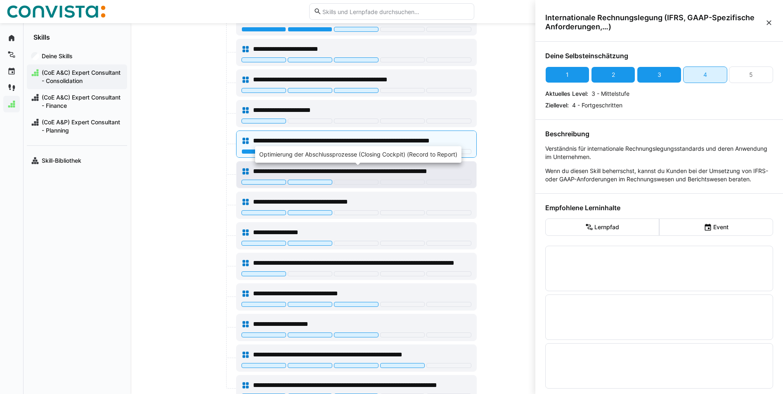  Describe the element at coordinates (567, 75) in the screenshot. I see `div: 1` at that location.